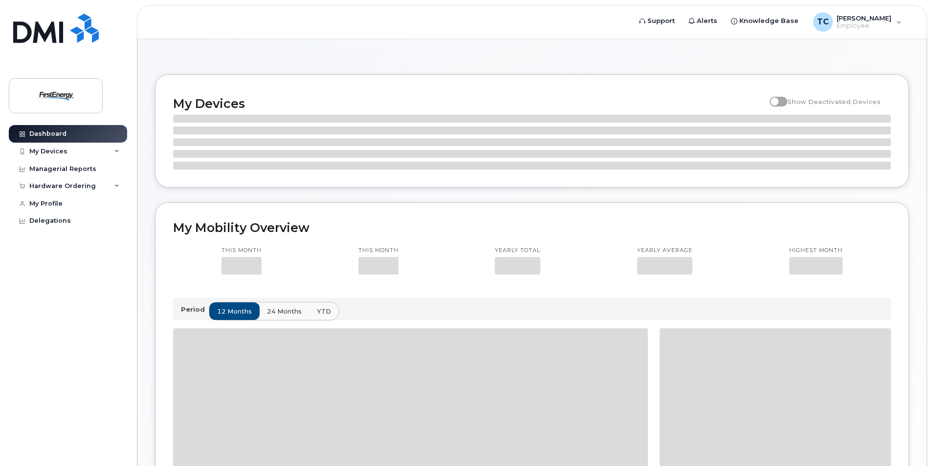 This screenshot has width=932, height=466. What do you see at coordinates (517, 251) in the screenshot?
I see `p: Yearly total` at bounding box center [517, 251].